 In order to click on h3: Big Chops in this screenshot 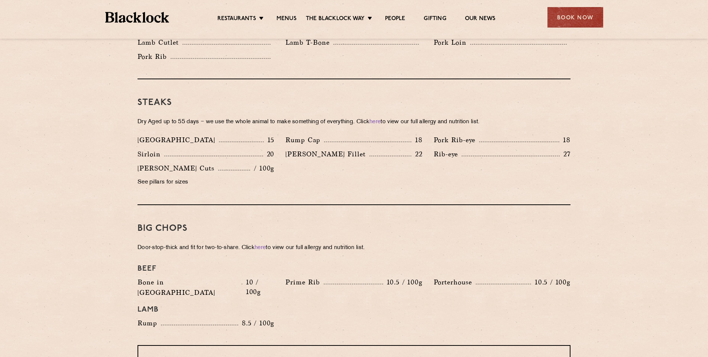, I will do `click(354, 228)`.